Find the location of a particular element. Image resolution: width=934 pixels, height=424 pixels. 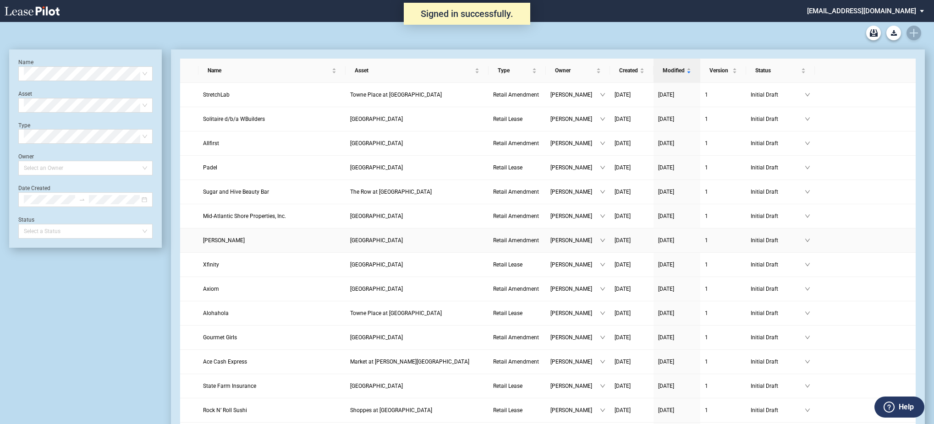

span: Mid-Atlantic Shore Properties, Inc. is located at coordinates (244, 216).